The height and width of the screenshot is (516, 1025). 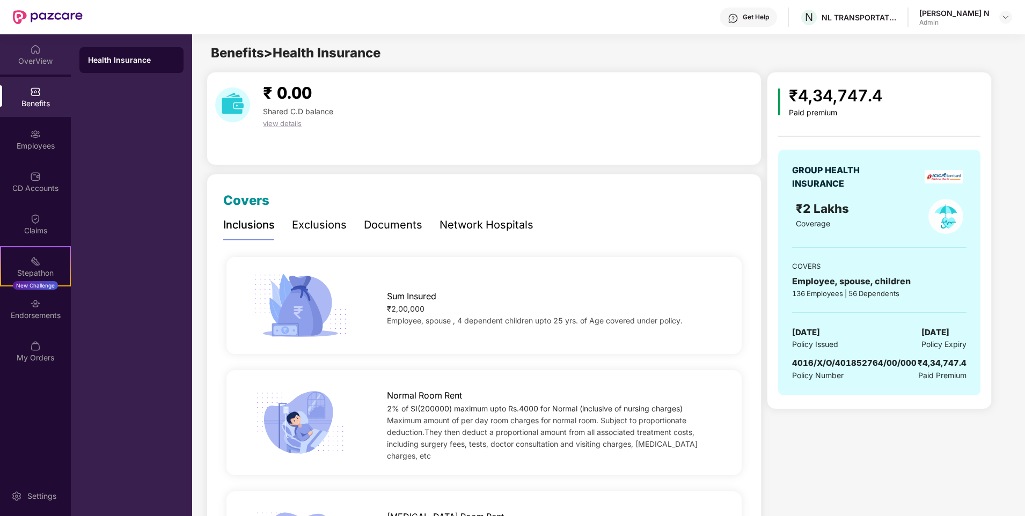 What do you see at coordinates (249, 225) in the screenshot?
I see `div: Inclusions` at bounding box center [249, 225].